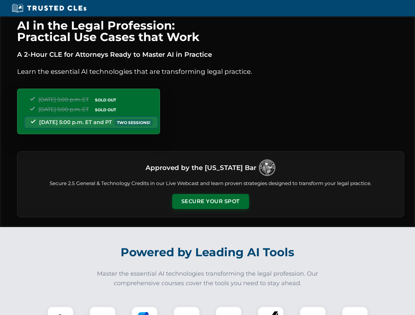 This screenshot has height=315, width=415. I want to click on p: Master the essential AI technologies transforming the legal profession. Our comprehensive courses..., so click(208, 279).